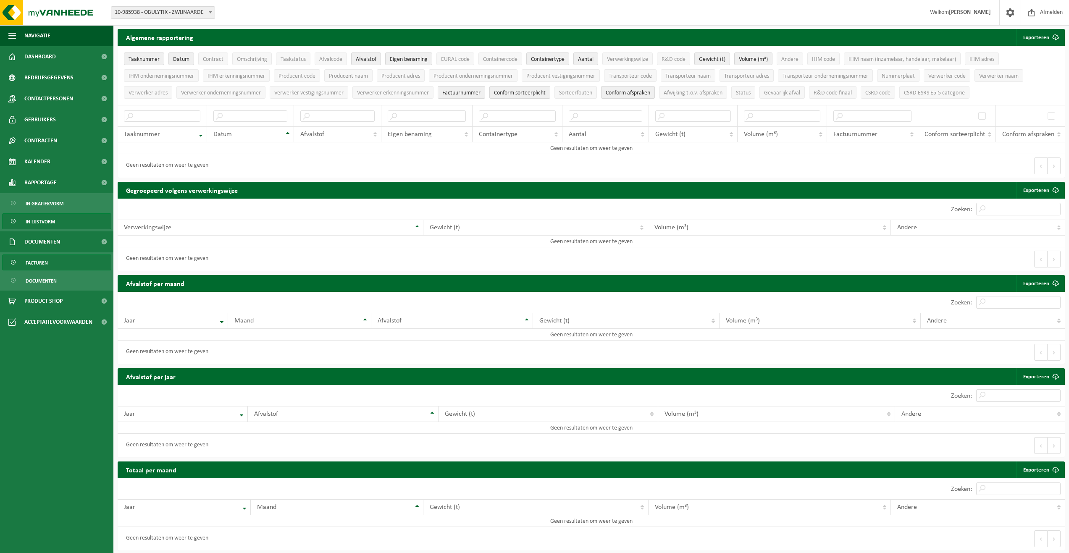 This screenshot has width=1069, height=553. Describe the element at coordinates (148, 93) in the screenshot. I see `span: Verwerker adres` at that location.